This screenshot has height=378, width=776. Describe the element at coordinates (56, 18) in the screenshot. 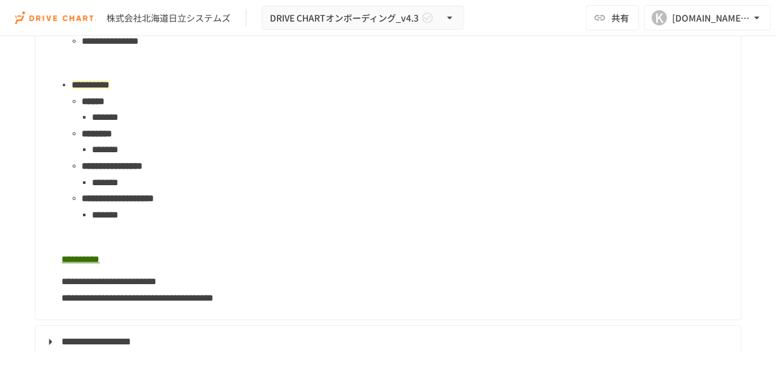

I see `img: i9VDDS9JuLRLX3JIUyK59LcYp6Y9cayLPHs4hOxMB9W` at that location.